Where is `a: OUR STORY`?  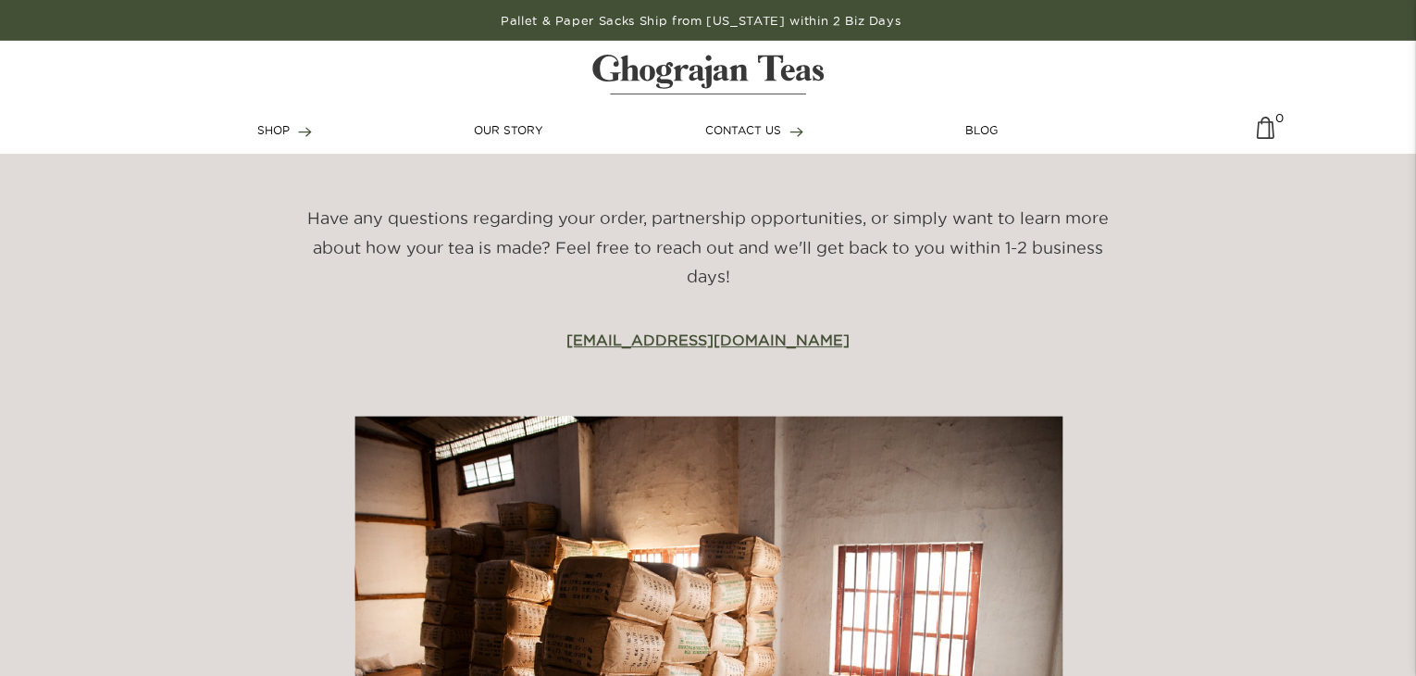 a: OUR STORY is located at coordinates (508, 131).